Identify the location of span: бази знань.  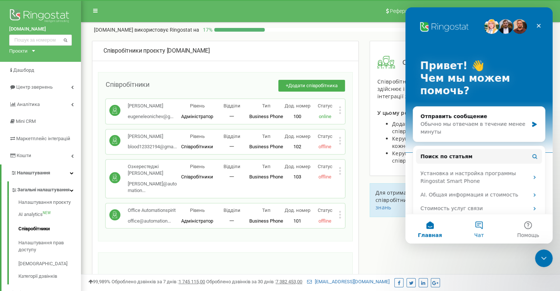
(433, 203).